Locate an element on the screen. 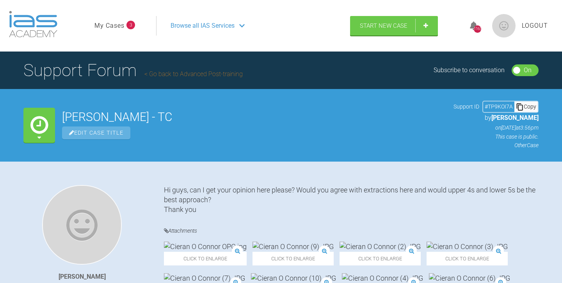 The height and width of the screenshot is (283, 562). span: Support ID is located at coordinates (466, 107).